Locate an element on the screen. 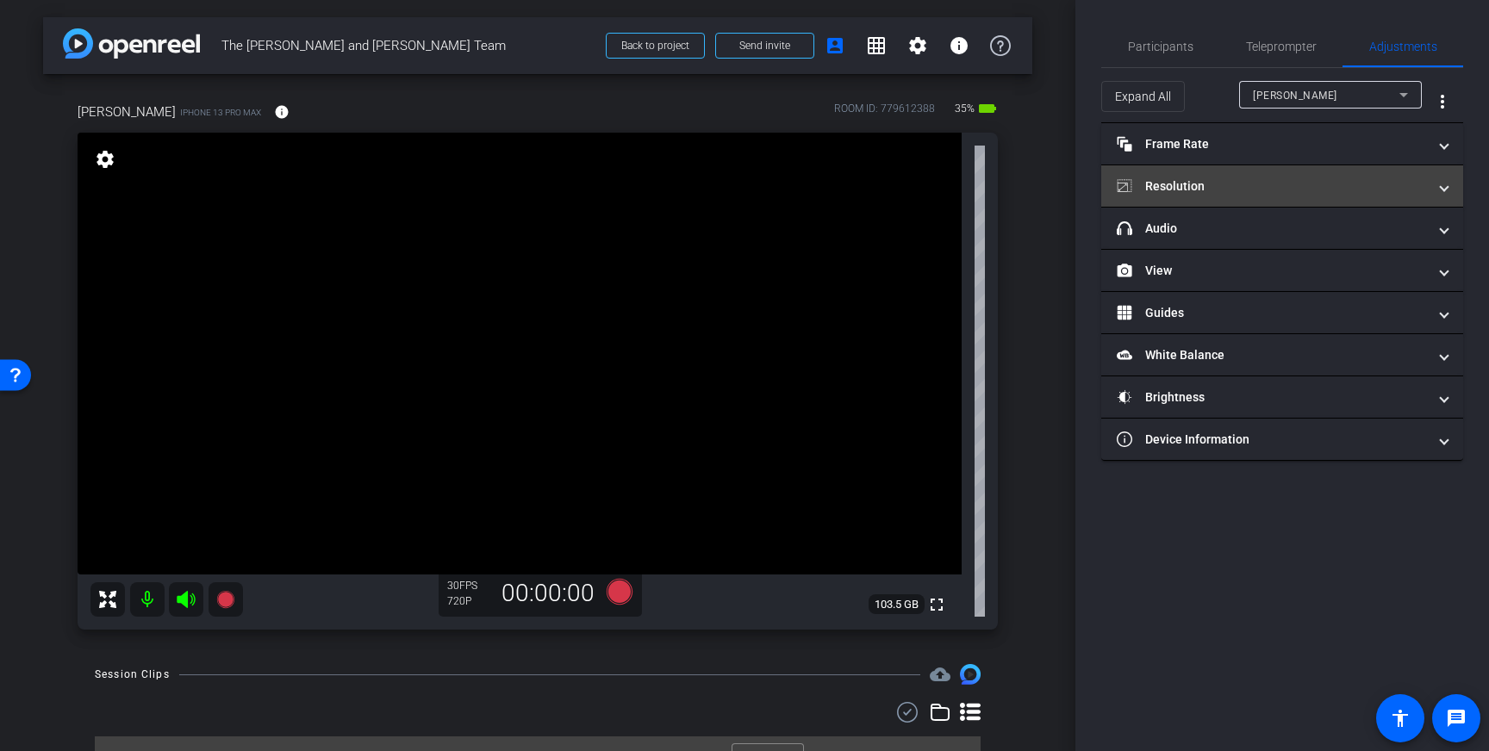 This screenshot has height=751, width=1489. button: Back to project is located at coordinates (655, 46).